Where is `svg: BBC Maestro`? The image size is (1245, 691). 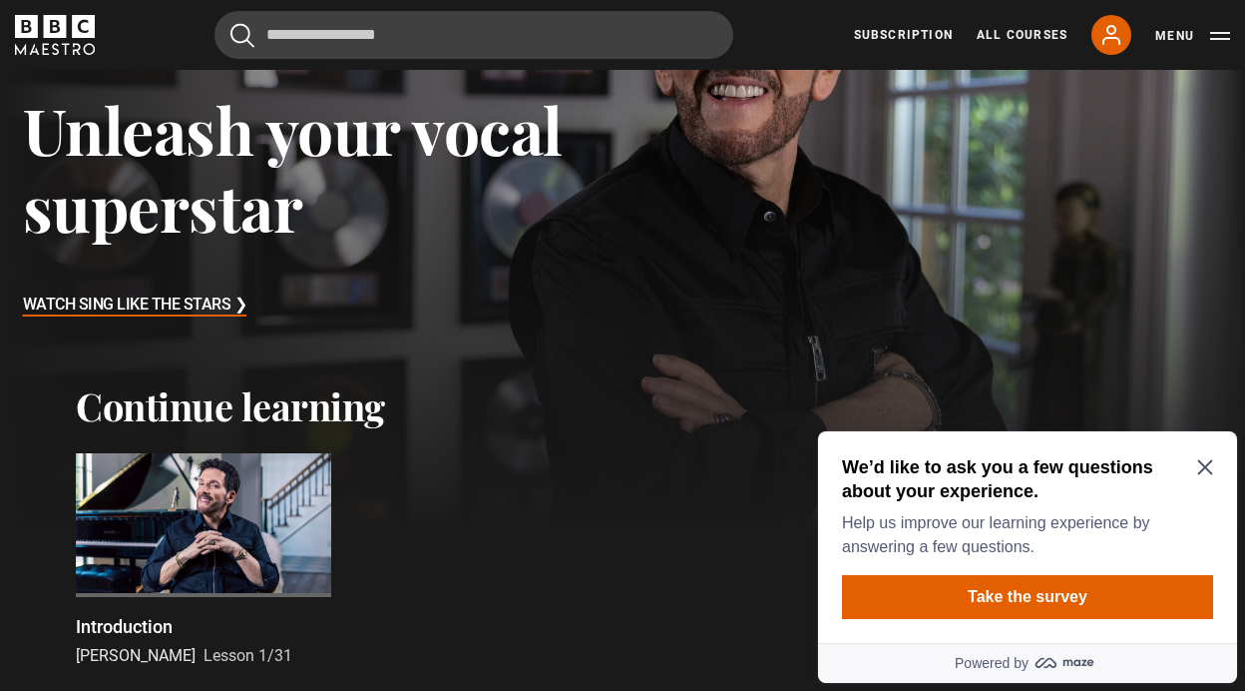 svg: BBC Maestro is located at coordinates (55, 35).